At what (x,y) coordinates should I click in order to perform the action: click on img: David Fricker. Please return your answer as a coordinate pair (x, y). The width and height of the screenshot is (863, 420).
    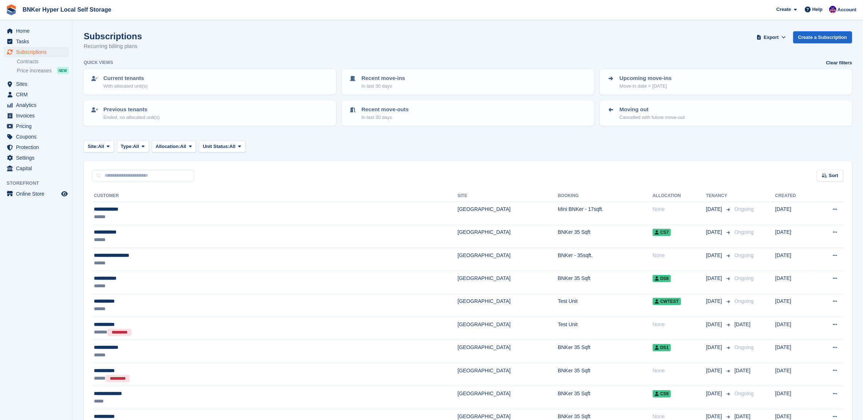
    Looking at the image, I should click on (833, 9).